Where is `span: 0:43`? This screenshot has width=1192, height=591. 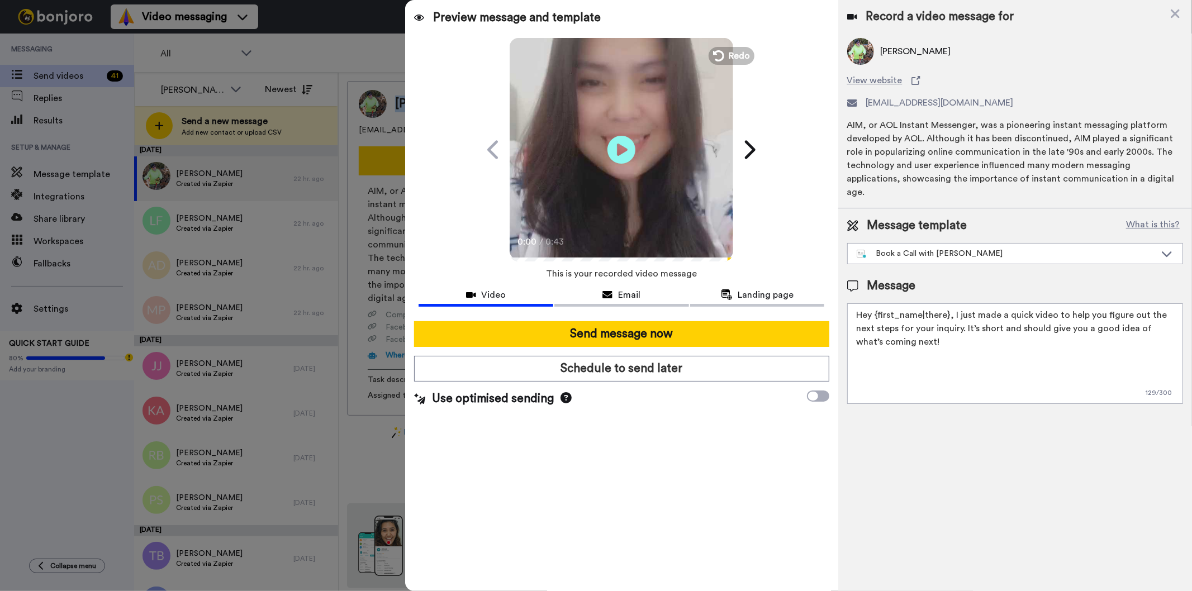 span: 0:43 is located at coordinates (555, 242).